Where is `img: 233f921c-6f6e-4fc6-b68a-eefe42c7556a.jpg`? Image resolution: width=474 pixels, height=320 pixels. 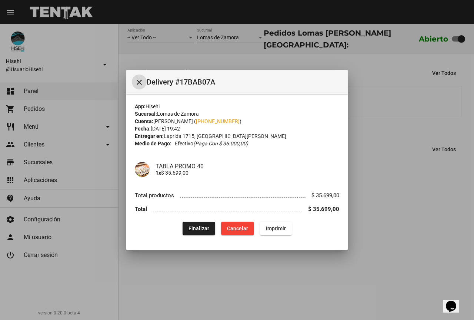
img: 233f921c-6f6e-4fc6-b68a-eefe42c7556a.jpg is located at coordinates (142, 169).